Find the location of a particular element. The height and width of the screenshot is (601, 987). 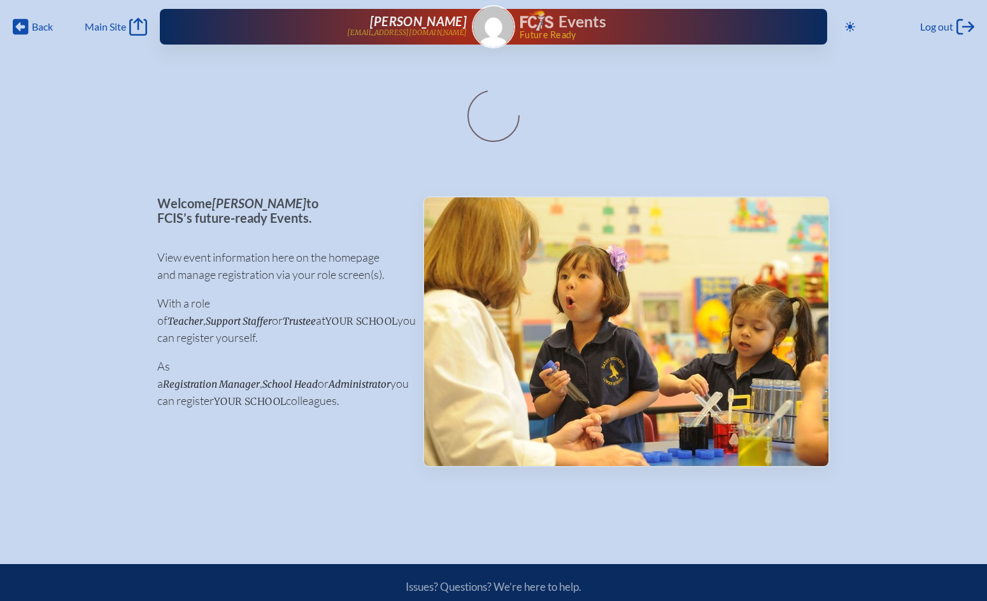

span: Log out is located at coordinates (937, 27).